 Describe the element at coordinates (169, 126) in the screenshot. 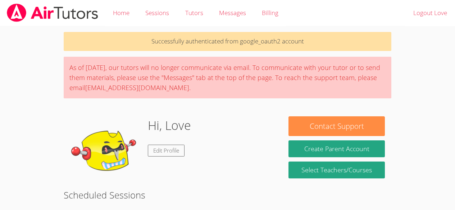

I see `h1: Hi, Love` at that location.